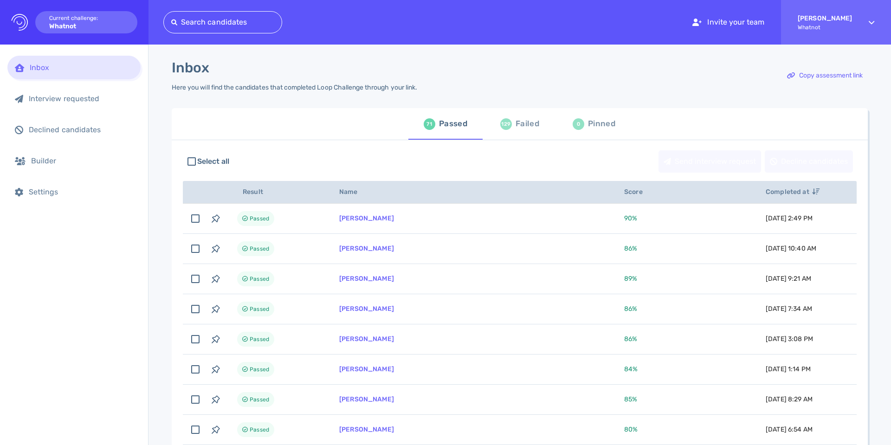 Image resolution: width=891 pixels, height=445 pixels. I want to click on span: Completed at, so click(793, 192).